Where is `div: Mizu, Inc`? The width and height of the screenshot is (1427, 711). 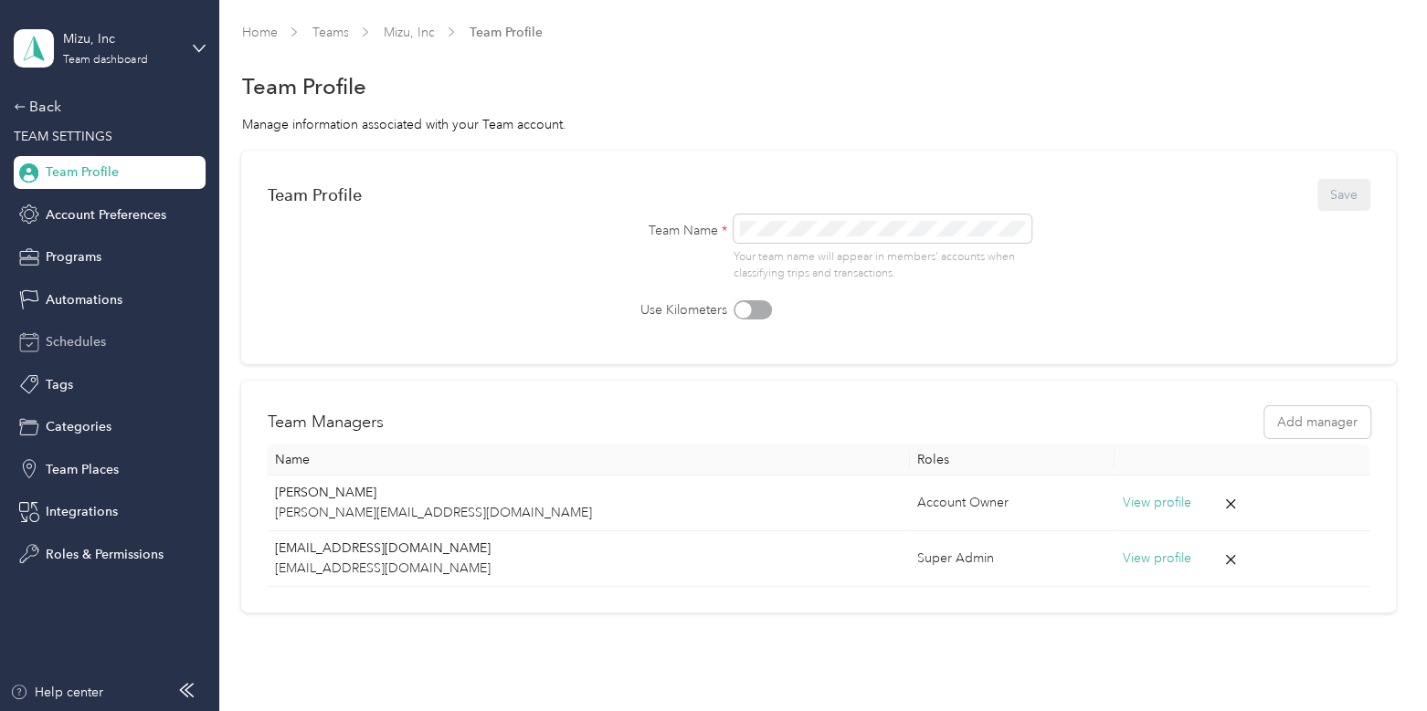
div: Mizu, Inc is located at coordinates (120, 38).